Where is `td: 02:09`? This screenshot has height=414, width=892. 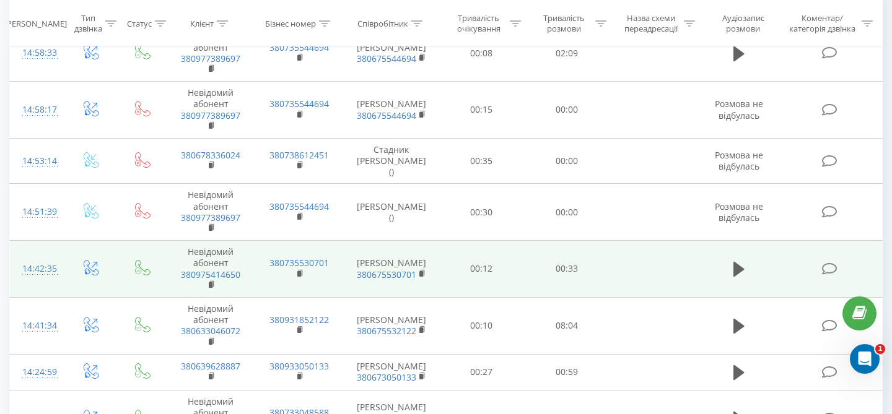 td: 02:09 is located at coordinates (567, 53).